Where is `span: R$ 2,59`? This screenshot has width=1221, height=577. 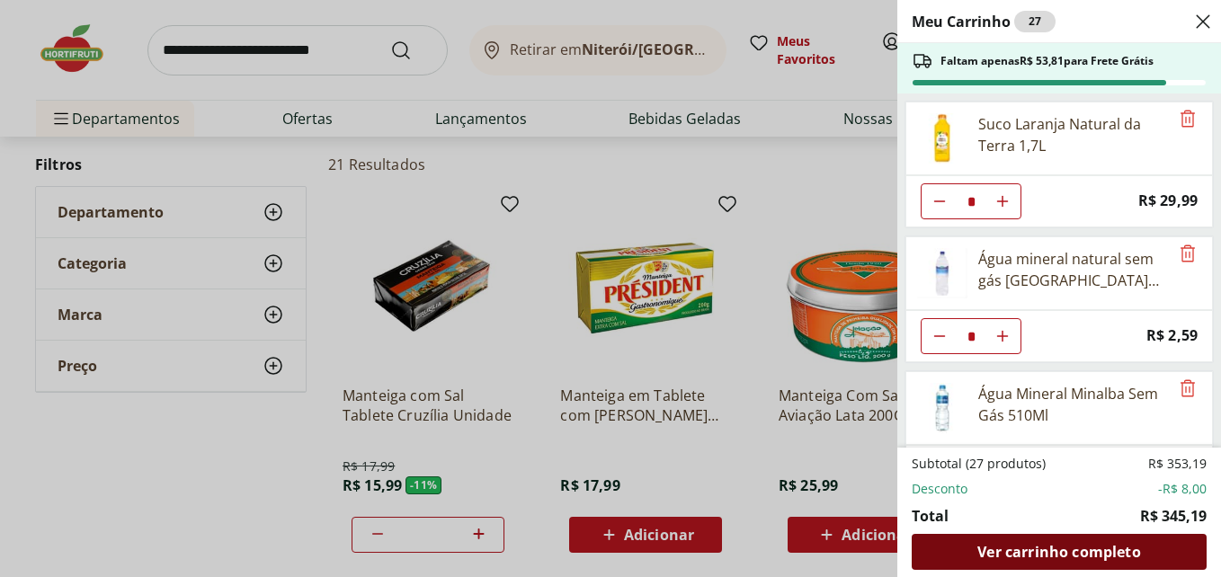
span: R$ 2,59 is located at coordinates (1172, 335).